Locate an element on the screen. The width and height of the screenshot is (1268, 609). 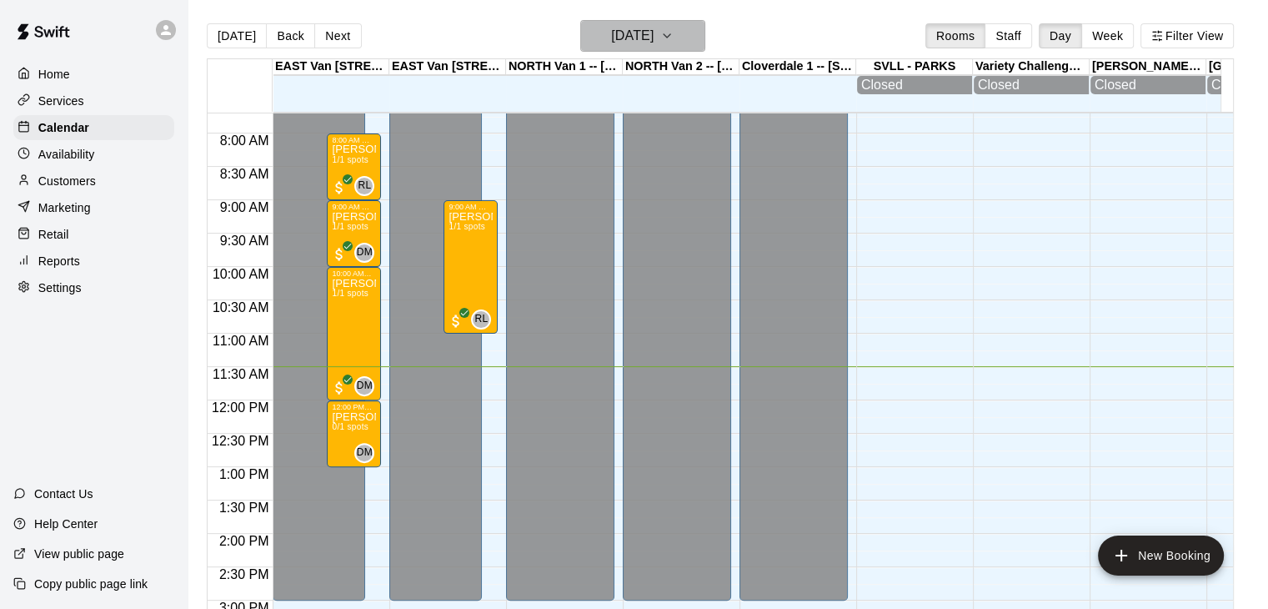
div: Settings is located at coordinates (93, 288).